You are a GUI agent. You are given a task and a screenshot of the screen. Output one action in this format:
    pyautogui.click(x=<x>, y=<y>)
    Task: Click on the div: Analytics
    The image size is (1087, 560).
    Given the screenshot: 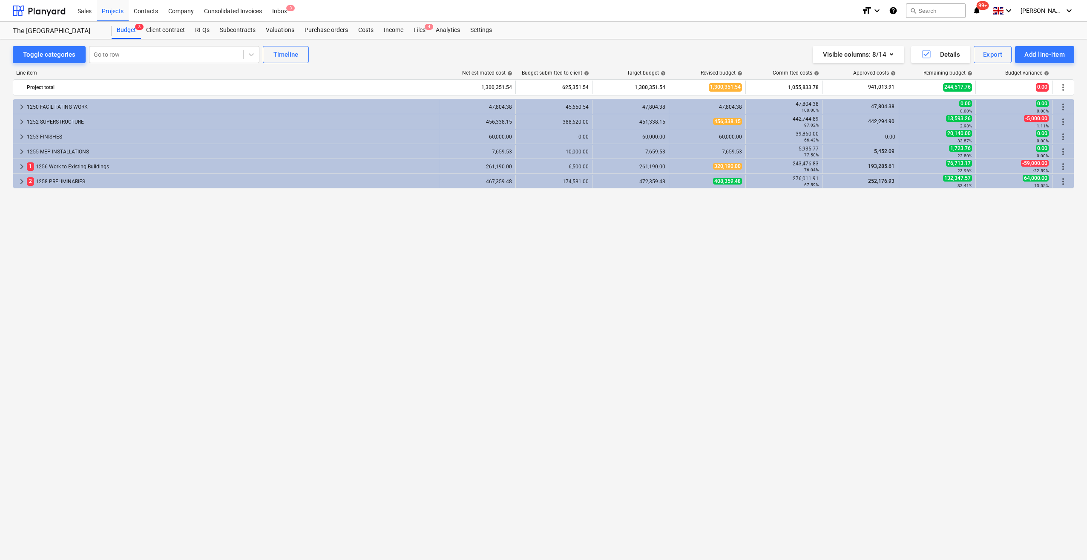 What is the action you would take?
    pyautogui.click(x=448, y=30)
    